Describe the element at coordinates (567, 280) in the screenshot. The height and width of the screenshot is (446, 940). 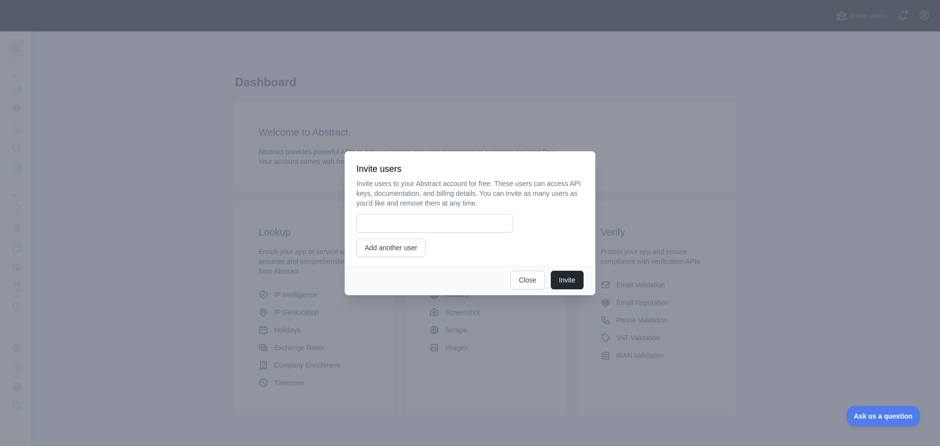
I see `button: Invite` at that location.